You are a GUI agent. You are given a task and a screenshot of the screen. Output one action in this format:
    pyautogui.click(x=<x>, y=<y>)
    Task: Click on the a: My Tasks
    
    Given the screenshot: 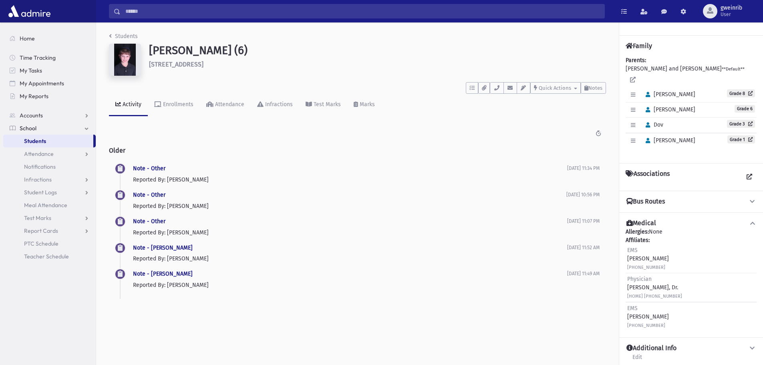 What is the action you would take?
    pyautogui.click(x=49, y=71)
    